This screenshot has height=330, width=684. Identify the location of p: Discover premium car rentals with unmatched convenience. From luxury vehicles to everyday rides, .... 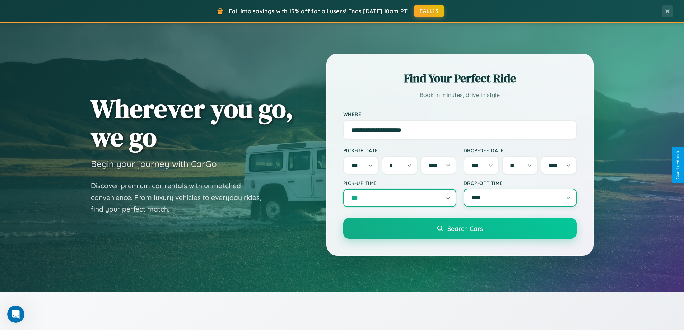
(181, 198).